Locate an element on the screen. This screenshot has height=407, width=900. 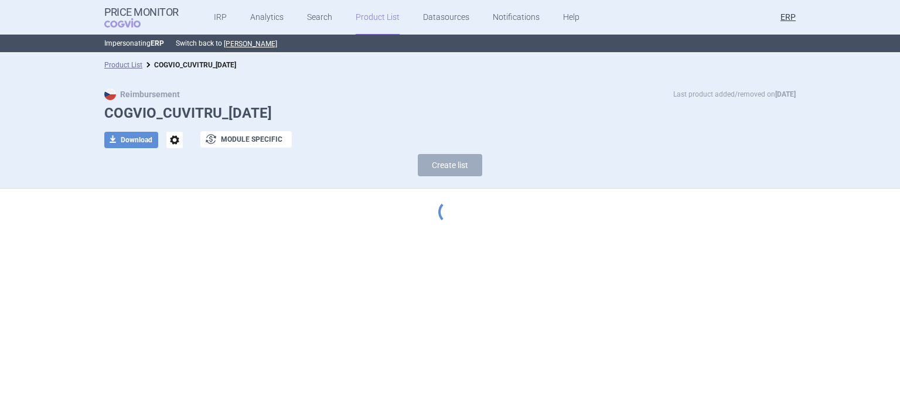
p: Impersonating Switch back to is located at coordinates (450, 43).